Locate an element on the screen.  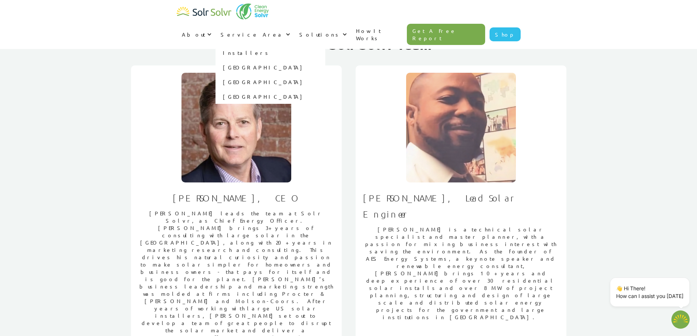
a: Get A Free Report is located at coordinates (446, 34).